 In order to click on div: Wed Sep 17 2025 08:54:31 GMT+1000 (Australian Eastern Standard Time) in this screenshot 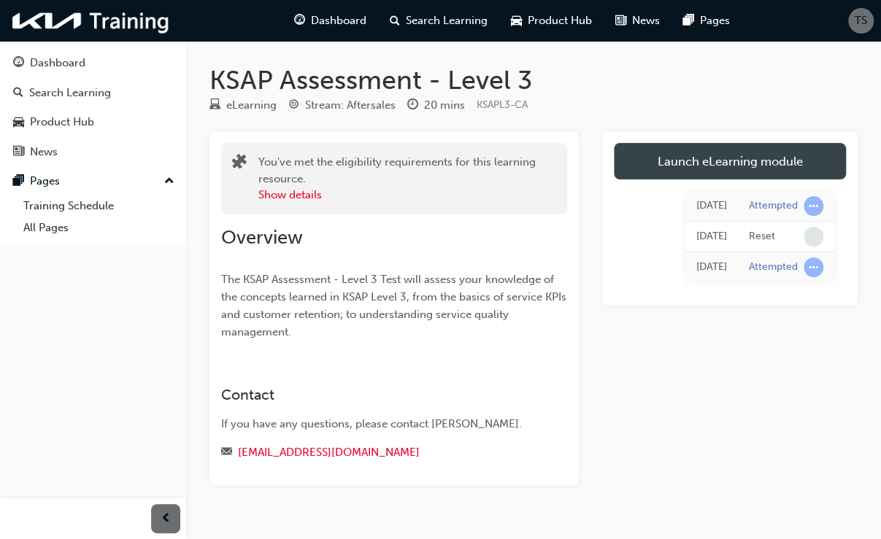, I will do `click(712, 267)`.